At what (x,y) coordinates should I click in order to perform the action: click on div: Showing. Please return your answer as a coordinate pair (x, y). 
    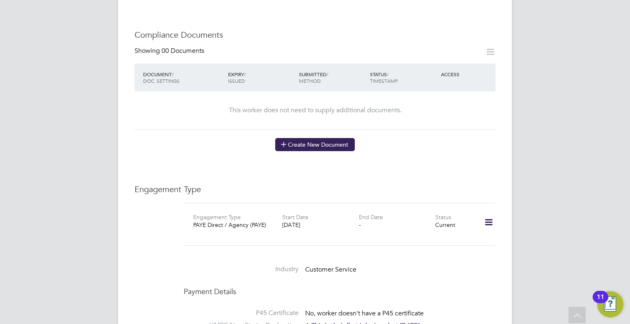
    Looking at the image, I should click on (170, 51).